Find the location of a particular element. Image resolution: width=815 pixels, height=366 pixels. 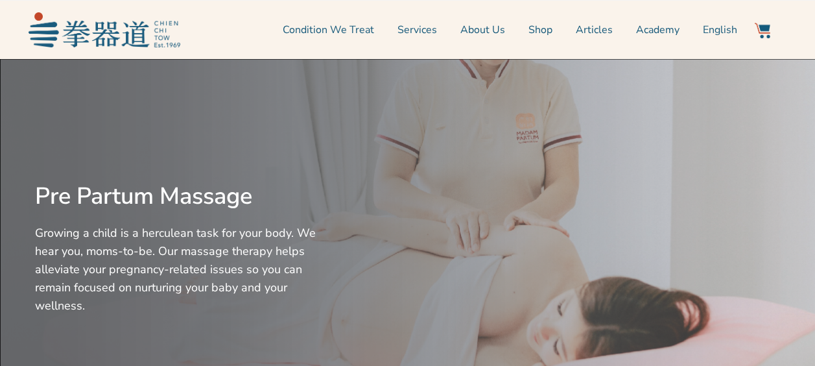

a: Condition We Treat is located at coordinates (328, 30).